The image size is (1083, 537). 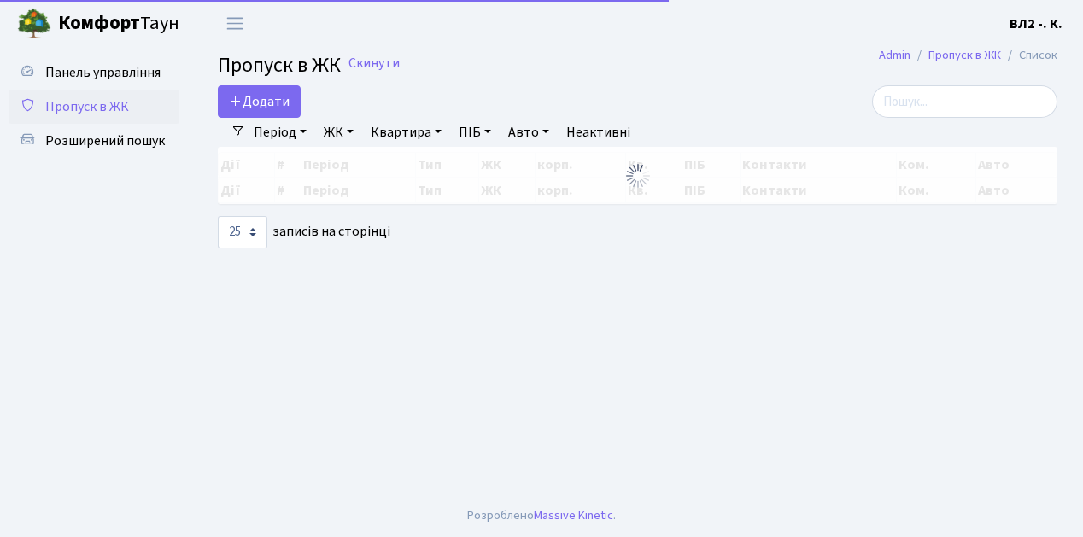 What do you see at coordinates (638, 176) in the screenshot?
I see `img: Обробка...` at bounding box center [638, 176].